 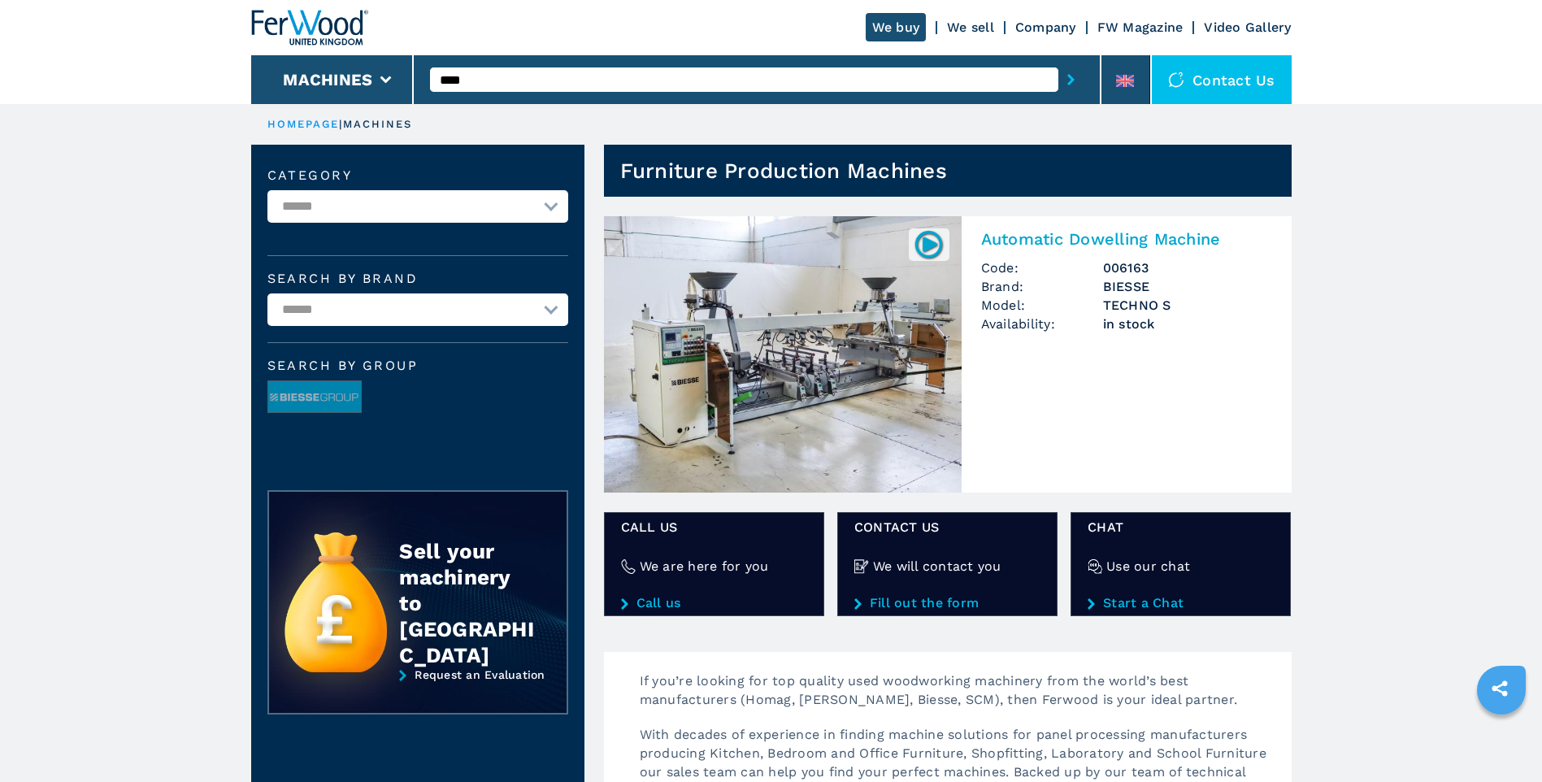 What do you see at coordinates (629, 567) in the screenshot?
I see `img: We are here for you` at bounding box center [629, 567].